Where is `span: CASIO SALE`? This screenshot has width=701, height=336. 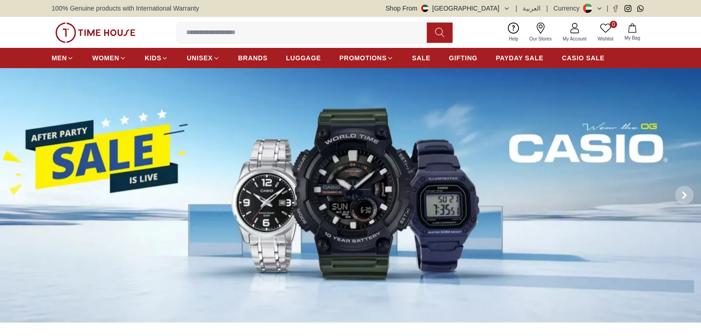
span: CASIO SALE is located at coordinates (583, 58).